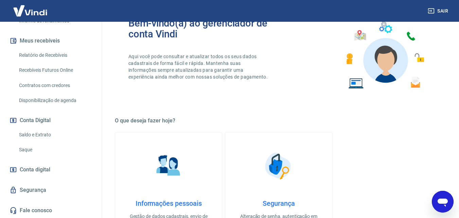 This screenshot has width=459, height=218. What do you see at coordinates (51, 190) in the screenshot?
I see `a: Segurança` at bounding box center [51, 190].